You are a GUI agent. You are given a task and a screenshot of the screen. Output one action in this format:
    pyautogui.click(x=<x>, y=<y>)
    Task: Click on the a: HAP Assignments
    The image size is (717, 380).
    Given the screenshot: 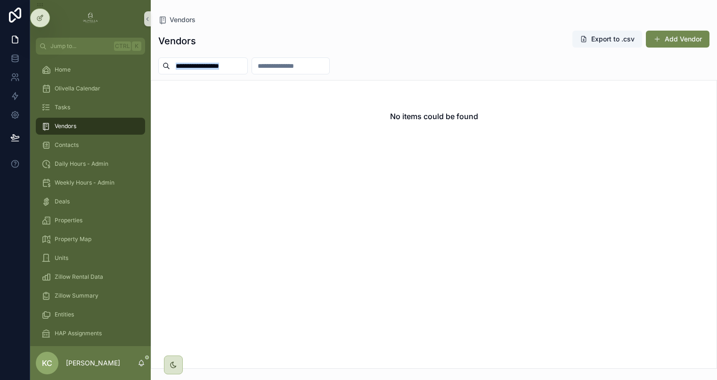 What is the action you would take?
    pyautogui.click(x=90, y=333)
    